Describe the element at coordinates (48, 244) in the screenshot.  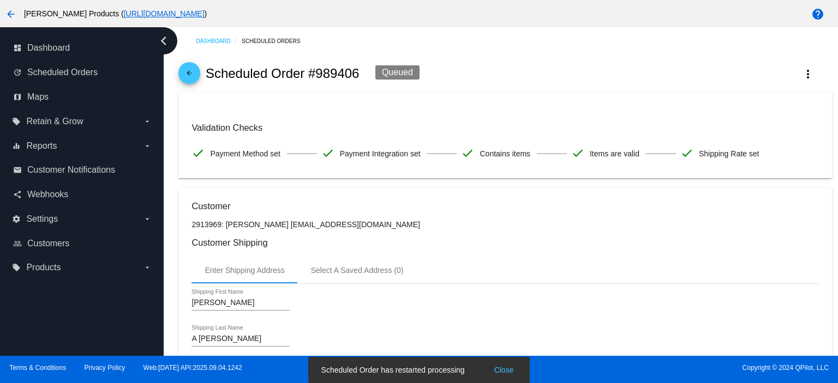
I see `span: Customers` at that location.